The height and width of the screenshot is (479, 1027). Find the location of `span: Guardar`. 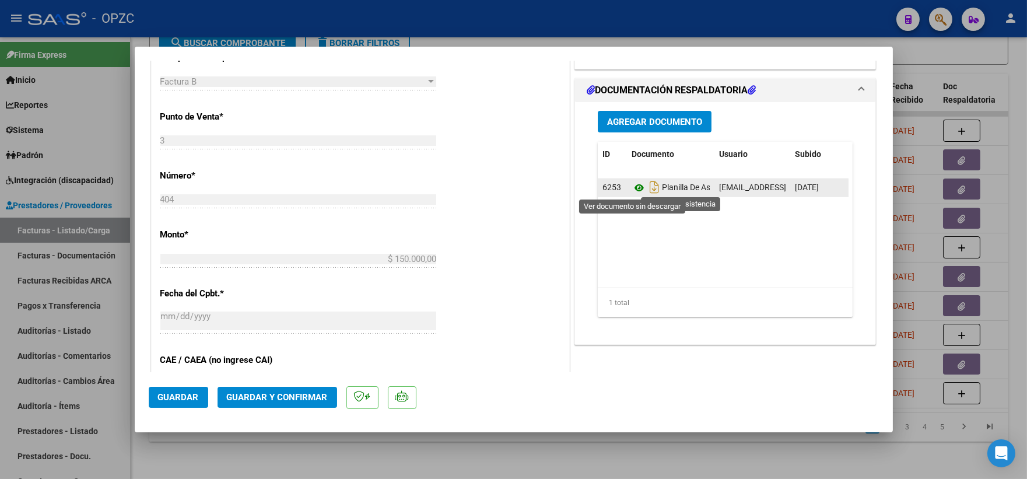

span: Guardar is located at coordinates (179, 397).